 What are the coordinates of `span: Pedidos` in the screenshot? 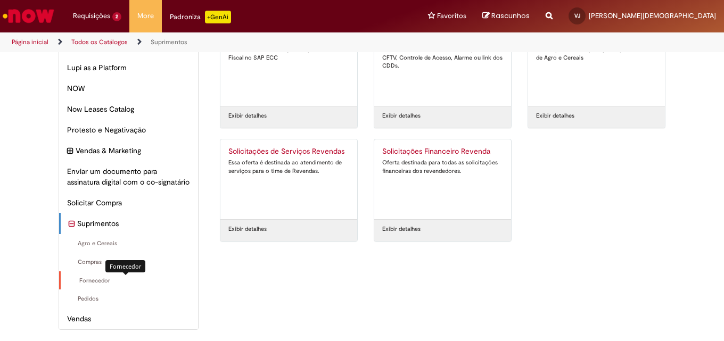 It's located at (128, 299).